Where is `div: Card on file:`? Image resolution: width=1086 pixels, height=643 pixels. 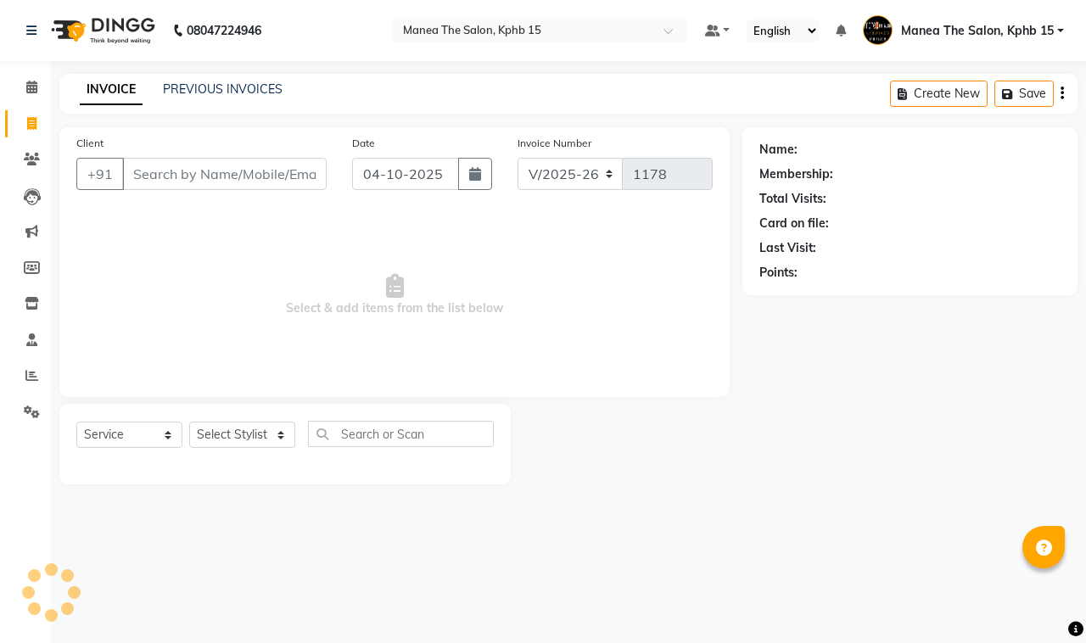
div: Card on file: is located at coordinates (794, 223).